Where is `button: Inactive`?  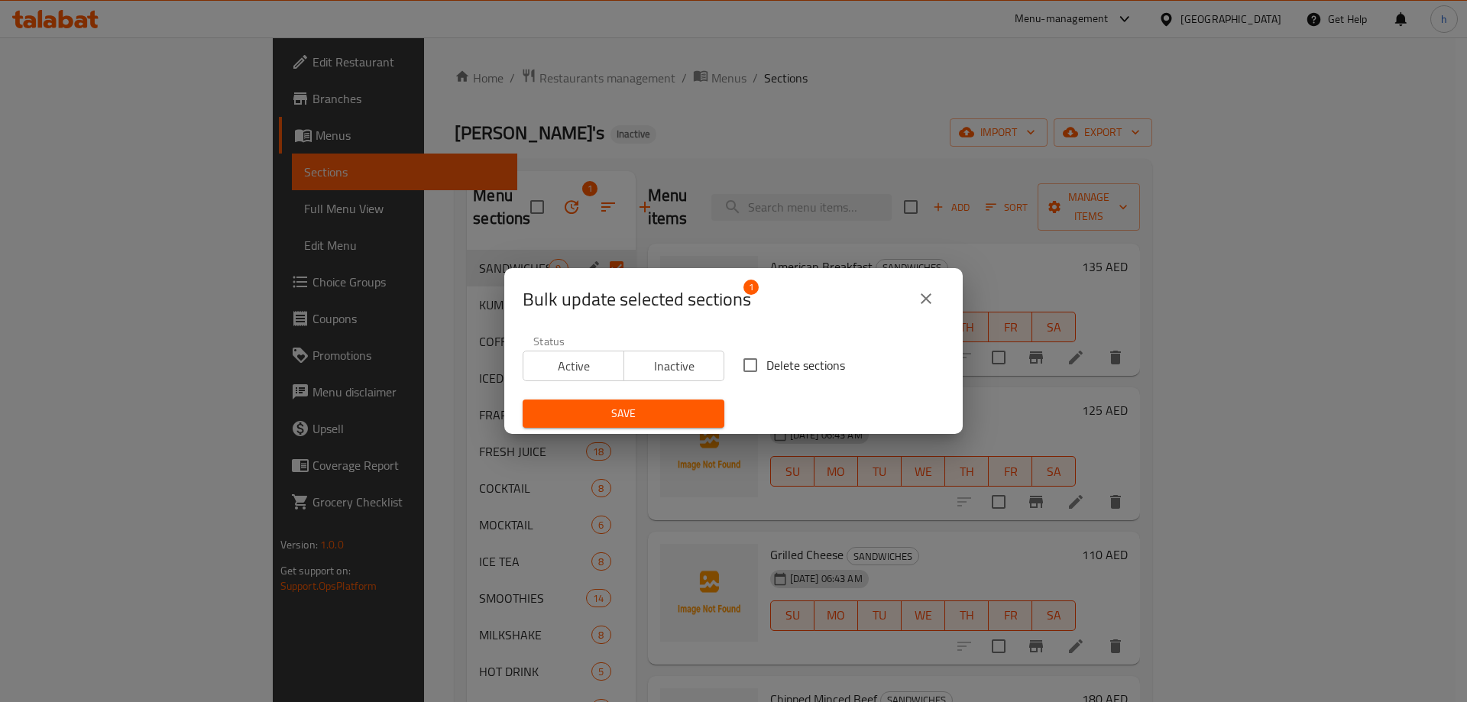
button: Inactive is located at coordinates (674, 366).